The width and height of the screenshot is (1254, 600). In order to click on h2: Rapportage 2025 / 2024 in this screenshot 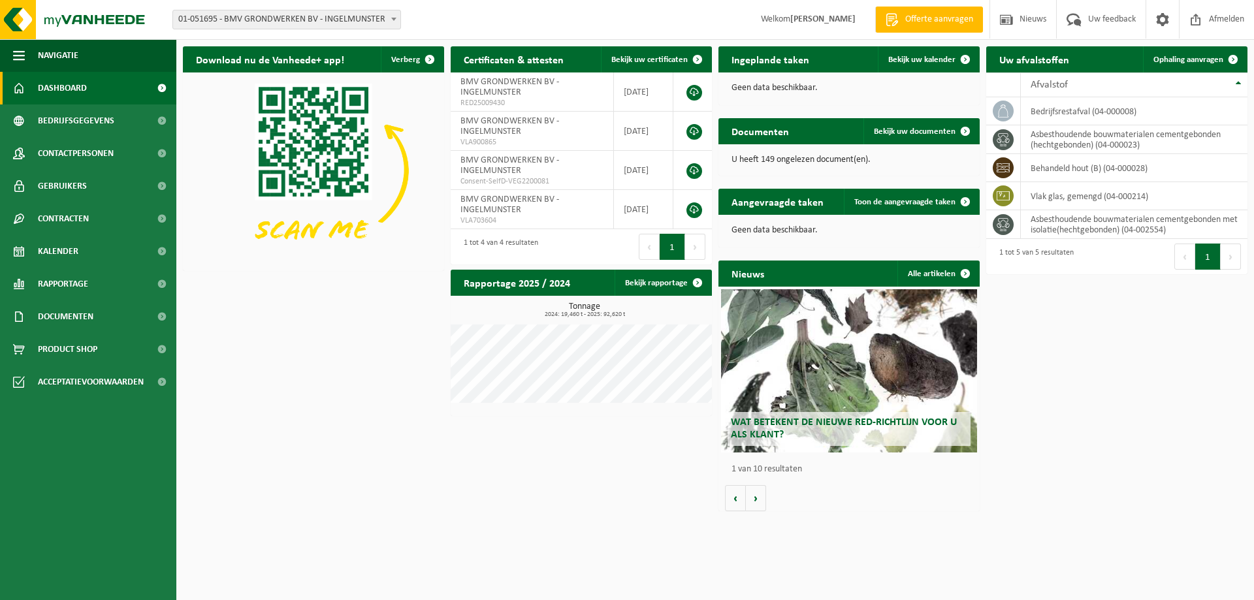, I will do `click(517, 282)`.